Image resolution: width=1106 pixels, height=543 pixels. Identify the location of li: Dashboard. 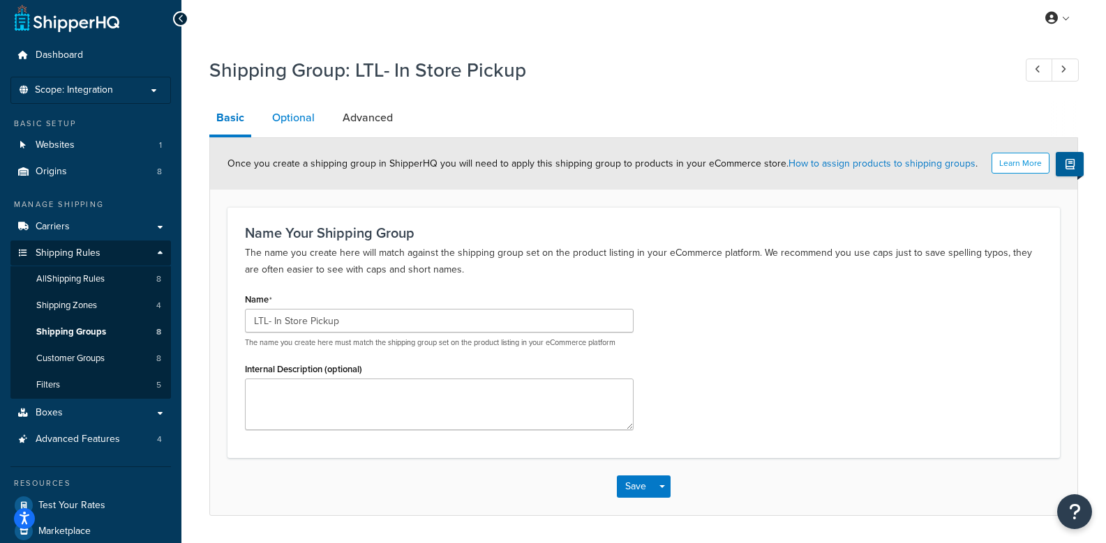
(91, 55).